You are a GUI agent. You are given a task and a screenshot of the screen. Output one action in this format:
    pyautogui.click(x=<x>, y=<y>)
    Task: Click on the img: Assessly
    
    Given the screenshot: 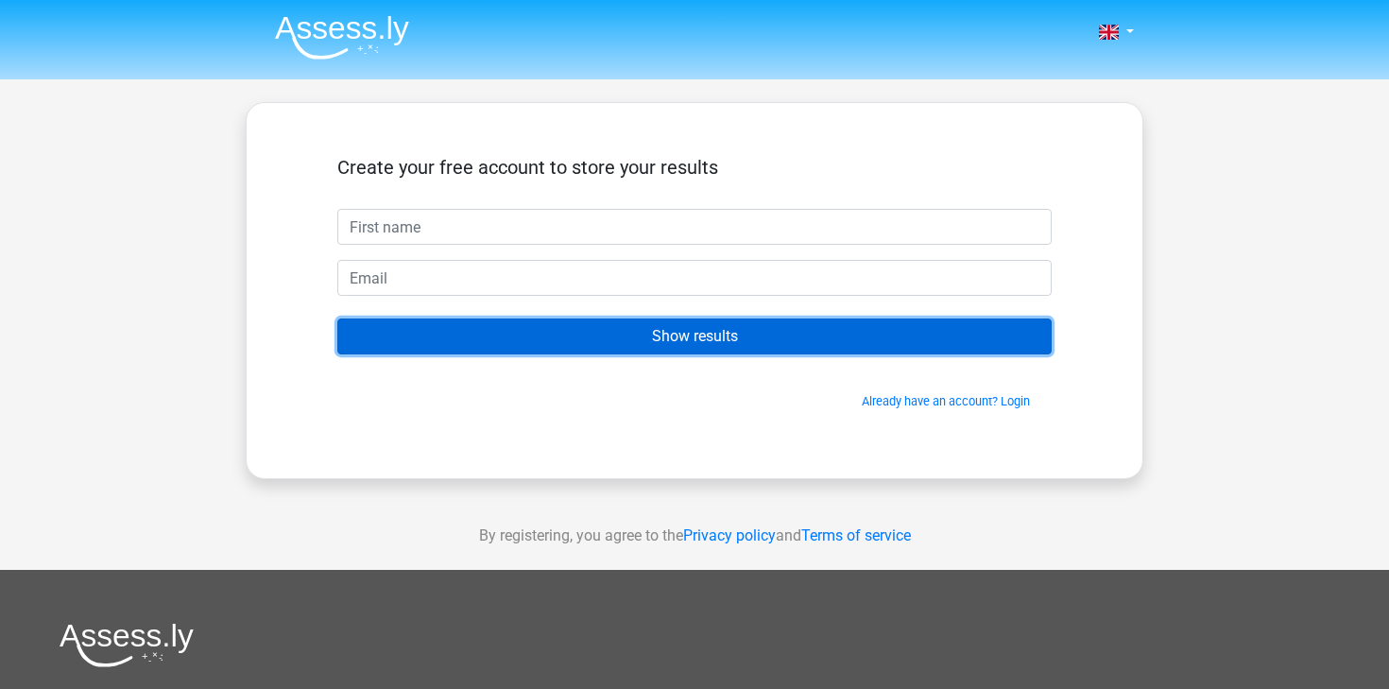 What is the action you would take?
    pyautogui.click(x=342, y=37)
    